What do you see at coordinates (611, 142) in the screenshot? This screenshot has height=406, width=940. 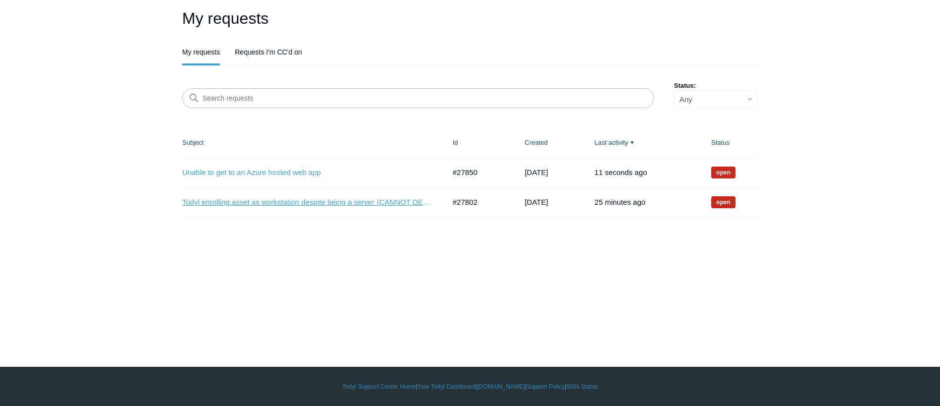 I see `a: Last activity▼` at bounding box center [611, 142].